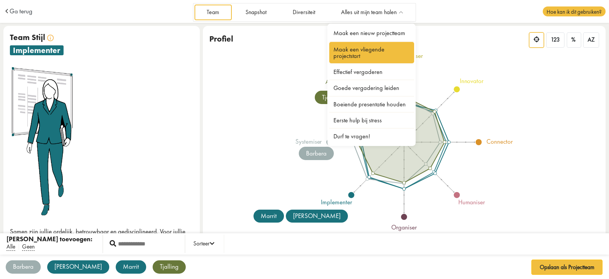 The image size is (609, 279). I want to click on tspan: connector, so click(500, 141).